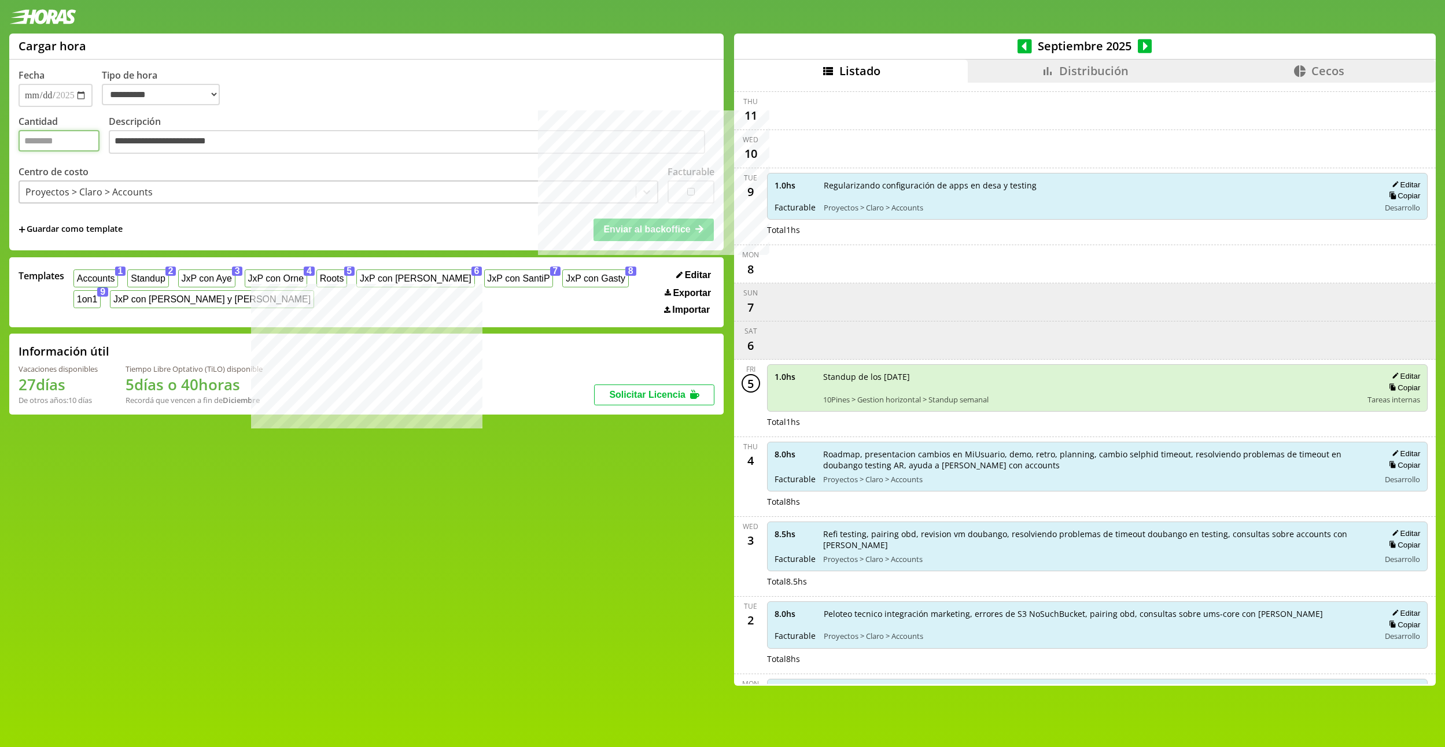  I want to click on div: De otros años: 10 días, so click(58, 400).